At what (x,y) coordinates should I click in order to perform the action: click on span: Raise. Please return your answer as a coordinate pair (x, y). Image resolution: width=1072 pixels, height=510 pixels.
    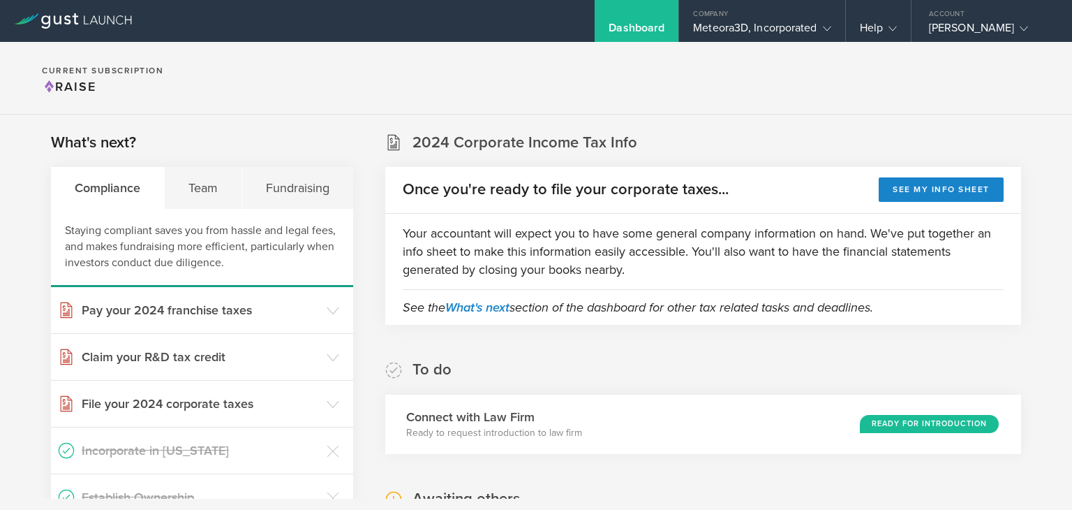
    Looking at the image, I should click on (69, 87).